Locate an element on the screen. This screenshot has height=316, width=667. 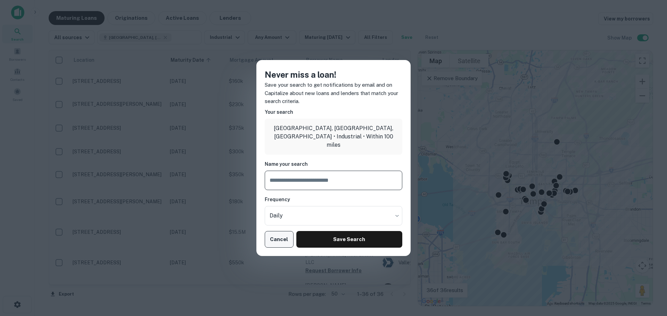
button: Cancel is located at coordinates (279, 240).